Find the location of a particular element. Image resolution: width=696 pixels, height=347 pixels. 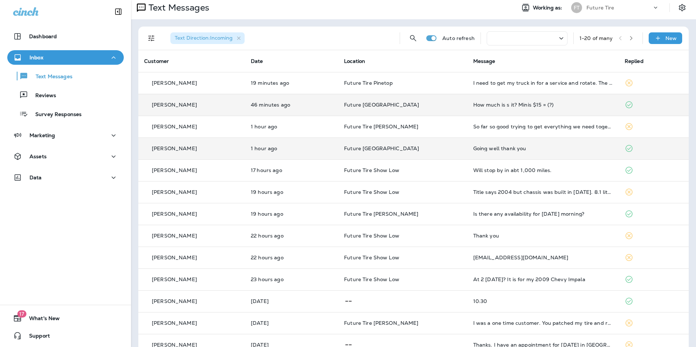

p: Future Tire is located at coordinates (600, 8).